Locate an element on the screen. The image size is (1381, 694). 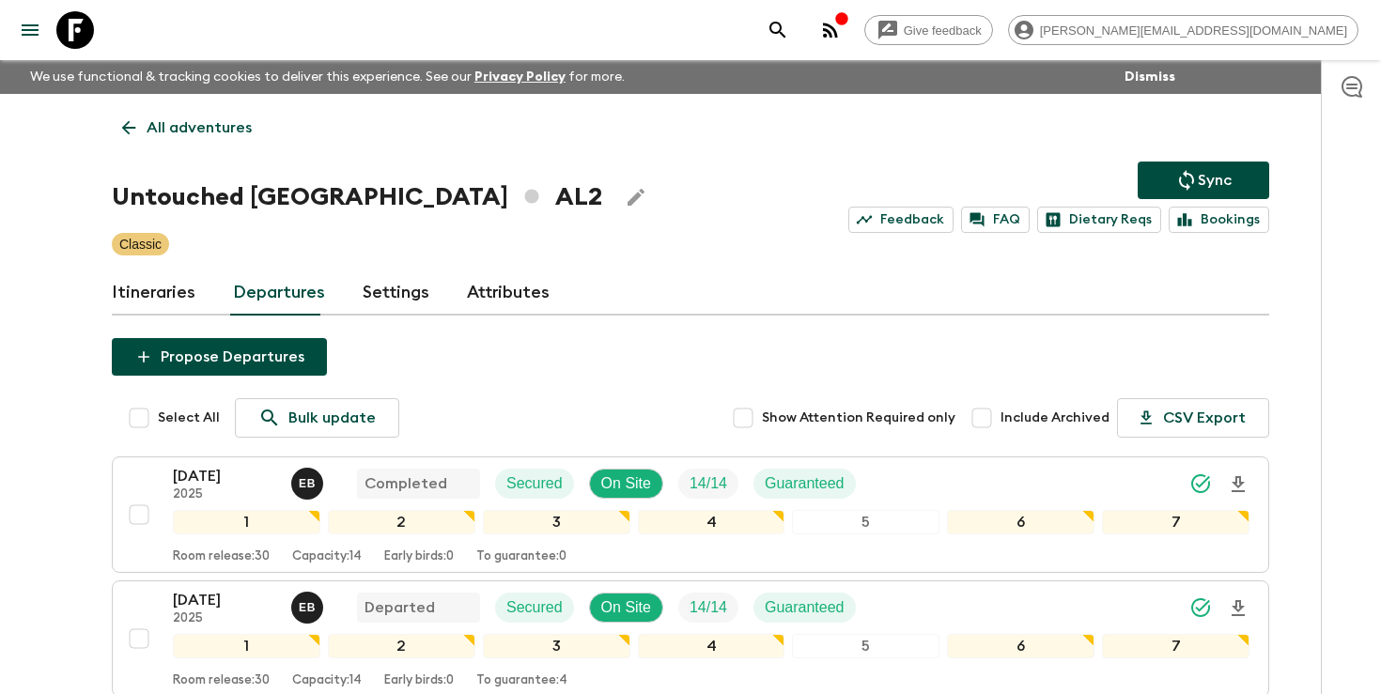
button: Dismiss is located at coordinates (1150, 77).